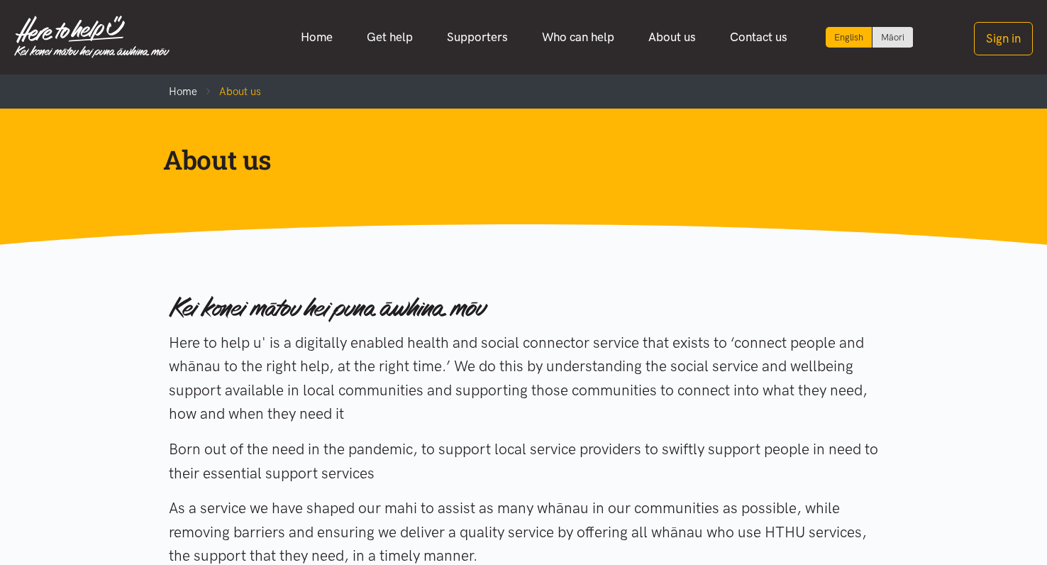 The height and width of the screenshot is (565, 1047). I want to click on a: Contact us, so click(758, 37).